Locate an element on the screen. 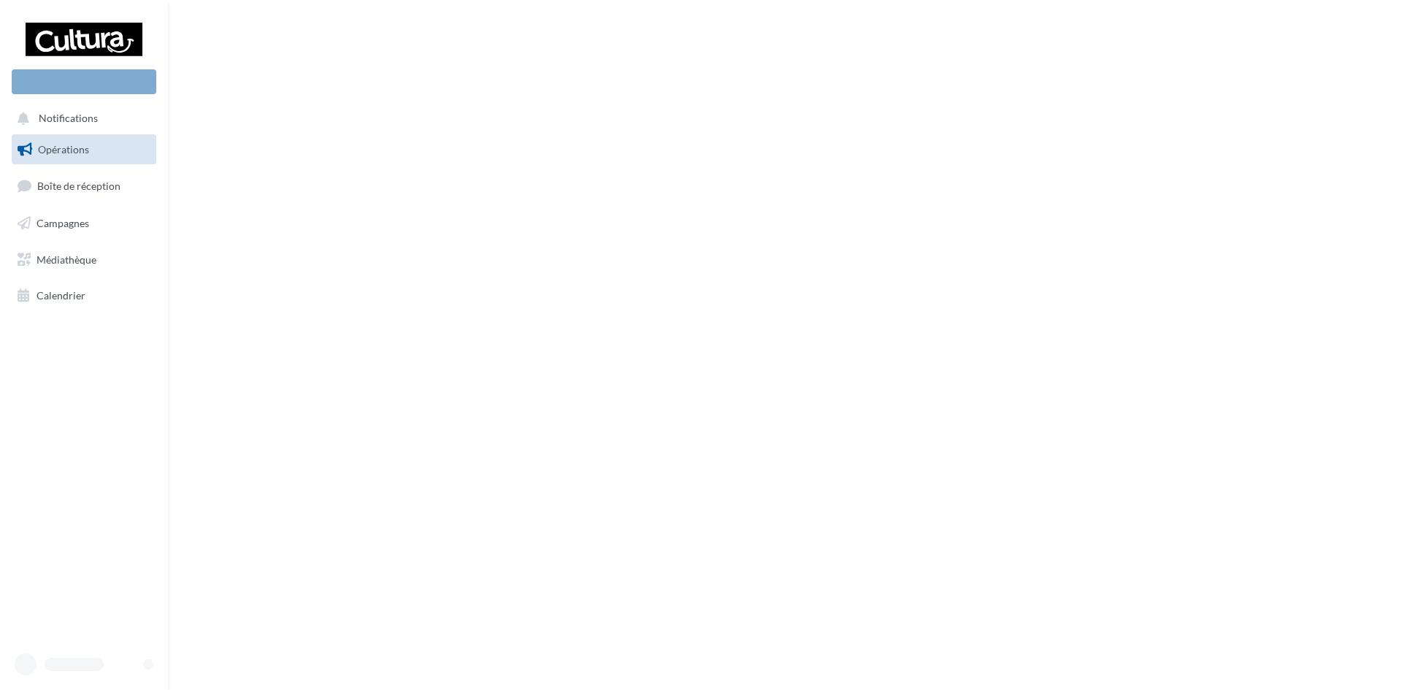  span: Médiathèque is located at coordinates (66, 258).